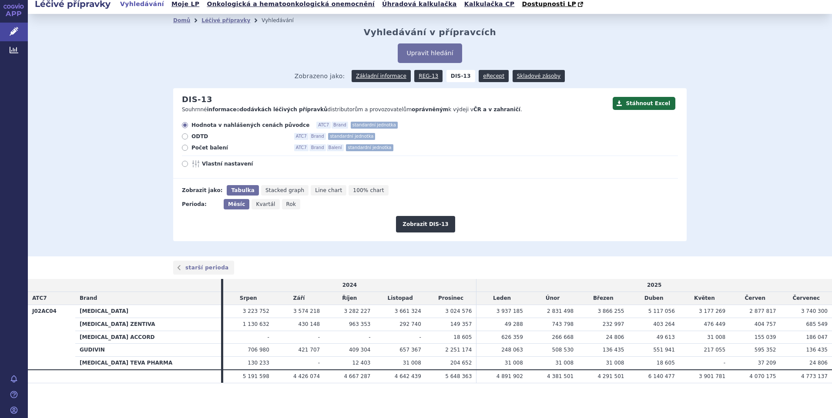 The image size is (832, 418). What do you see at coordinates (181, 20) in the screenshot?
I see `a: Domů` at bounding box center [181, 20].